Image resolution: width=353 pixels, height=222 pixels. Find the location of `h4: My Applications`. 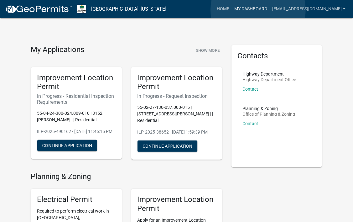

h4: My Applications is located at coordinates (58, 50).